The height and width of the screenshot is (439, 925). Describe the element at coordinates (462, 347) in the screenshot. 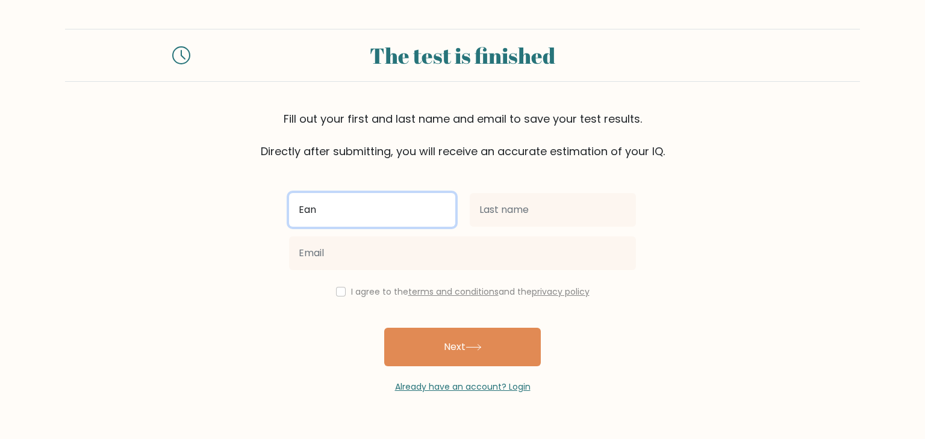

I see `button: Next` at that location.